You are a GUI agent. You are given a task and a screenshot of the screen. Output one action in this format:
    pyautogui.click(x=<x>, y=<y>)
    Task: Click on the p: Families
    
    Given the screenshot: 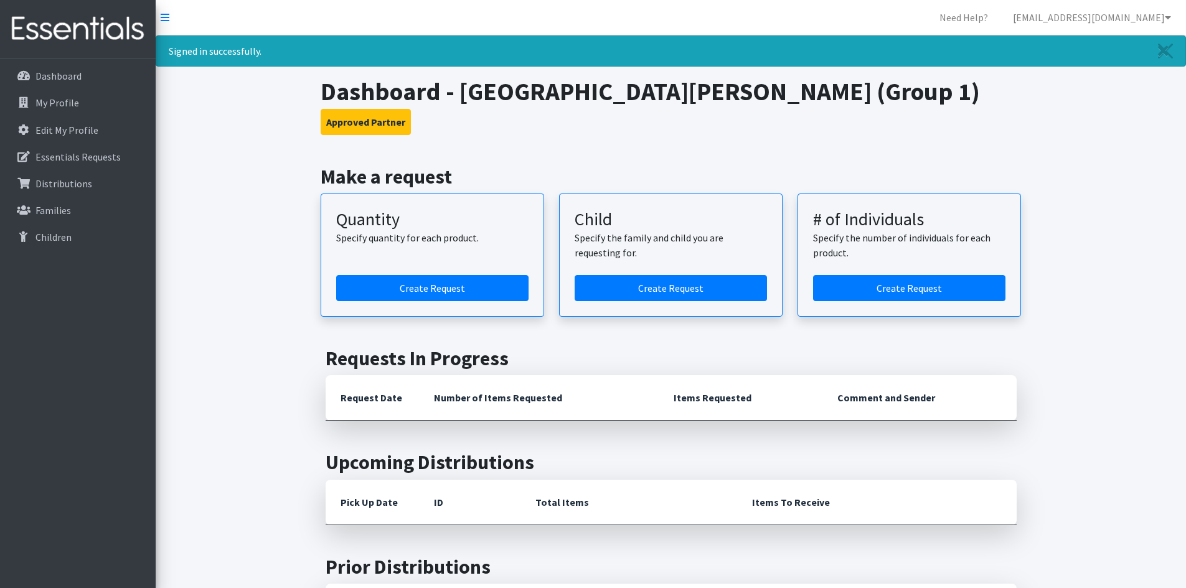 What is the action you would take?
    pyautogui.click(x=53, y=210)
    